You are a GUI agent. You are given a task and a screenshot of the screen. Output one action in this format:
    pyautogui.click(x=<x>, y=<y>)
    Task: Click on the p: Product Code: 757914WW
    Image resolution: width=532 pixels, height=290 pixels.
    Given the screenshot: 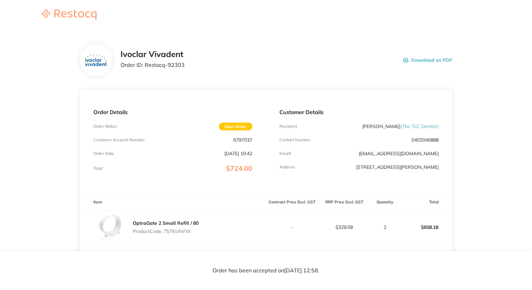 What is the action you would take?
    pyautogui.click(x=166, y=231)
    